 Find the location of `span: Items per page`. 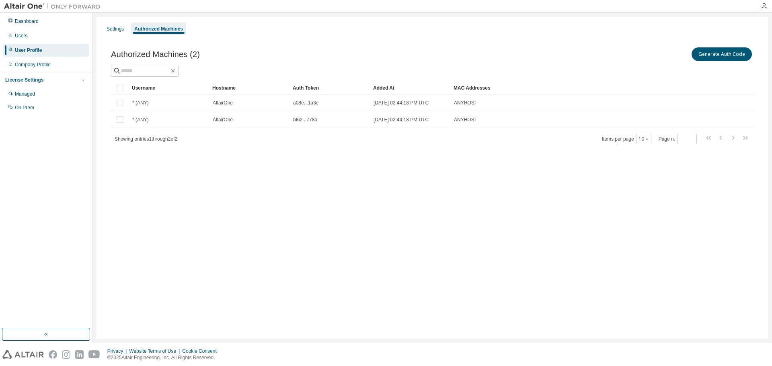

span: Items per page is located at coordinates (626, 139).